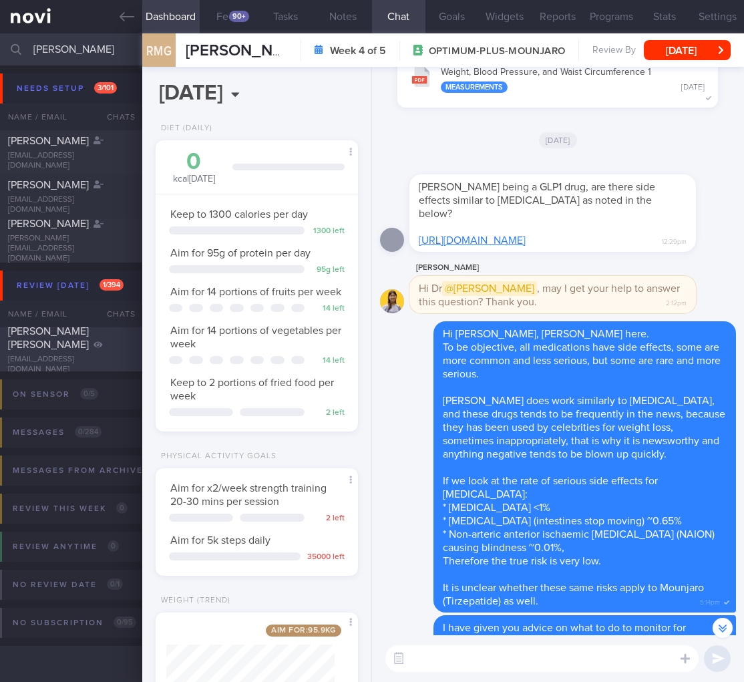 This screenshot has height=682, width=744. Describe the element at coordinates (67, 88) in the screenshot. I see `div: Needs setup` at that location.